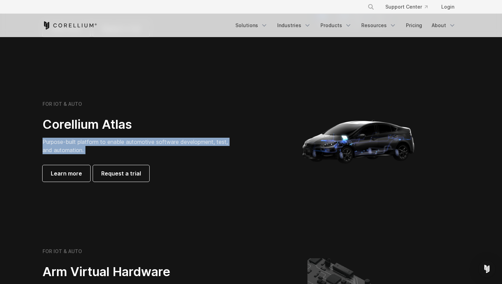 Image resolution: width=502 pixels, height=284 pixels. I want to click on a: Products, so click(336, 25).